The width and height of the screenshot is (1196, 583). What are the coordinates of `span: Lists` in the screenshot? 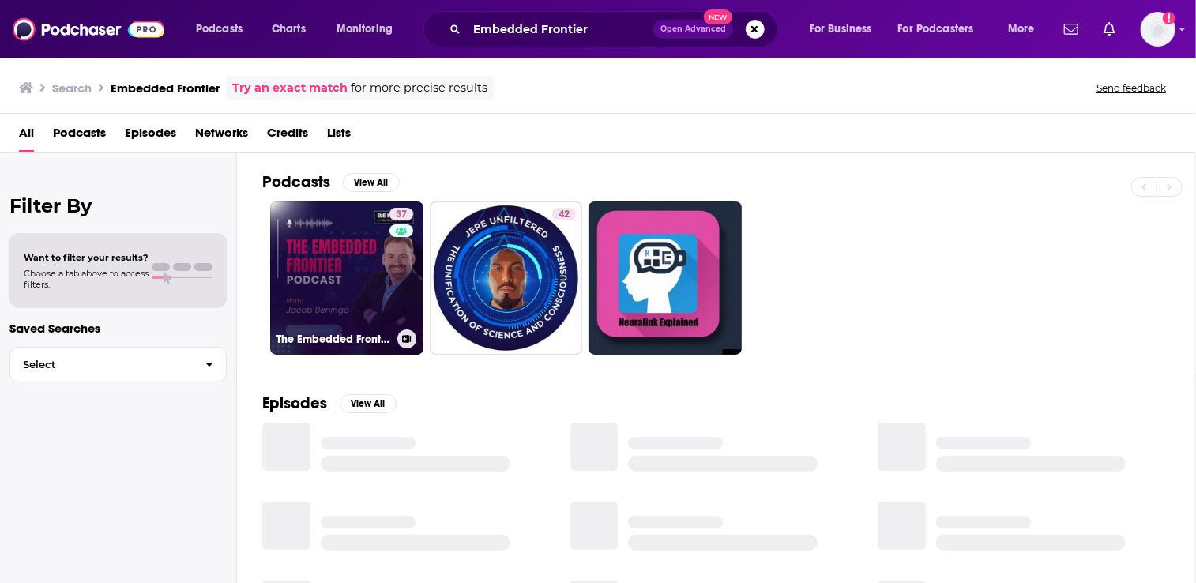 It's located at (339, 136).